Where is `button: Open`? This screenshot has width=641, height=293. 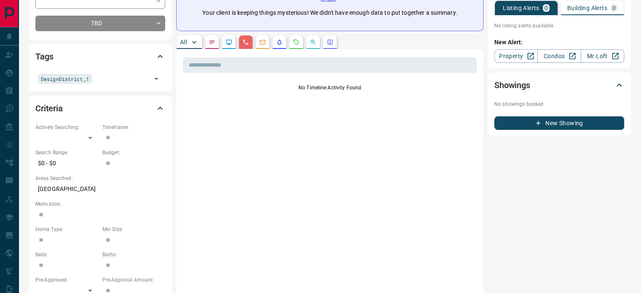
button: Open is located at coordinates (156, 79).